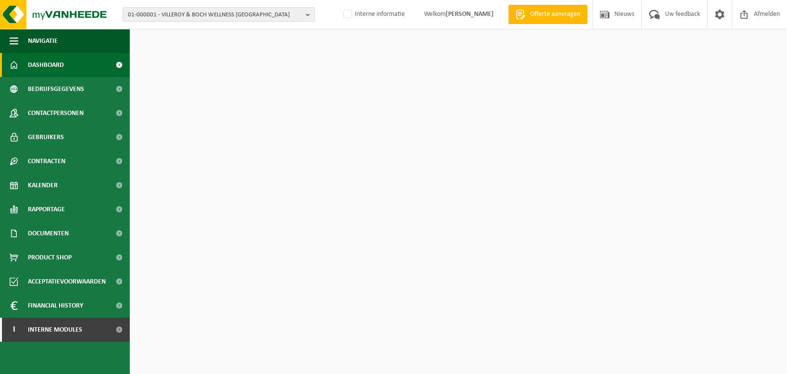 Image resolution: width=787 pixels, height=374 pixels. I want to click on span: Product Shop, so click(50, 257).